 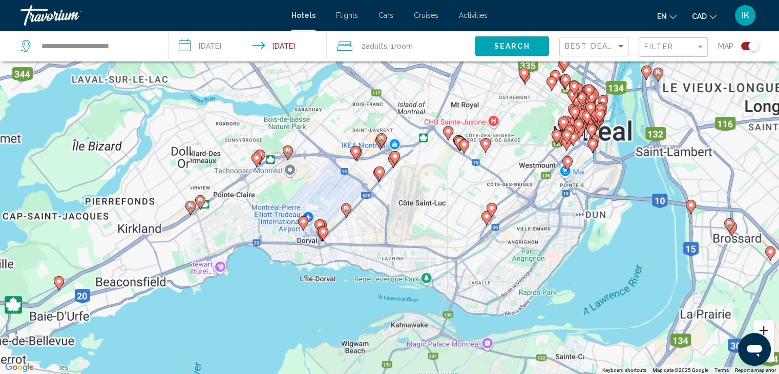 I want to click on span: Filter, so click(x=658, y=47).